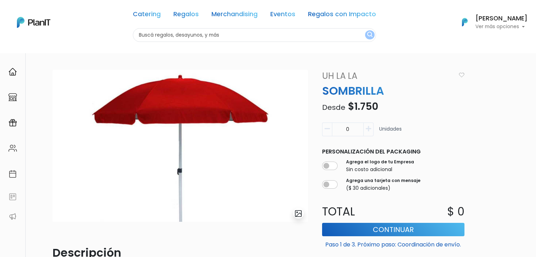 The image size is (536, 257). I want to click on img: heart_icon, so click(462, 75).